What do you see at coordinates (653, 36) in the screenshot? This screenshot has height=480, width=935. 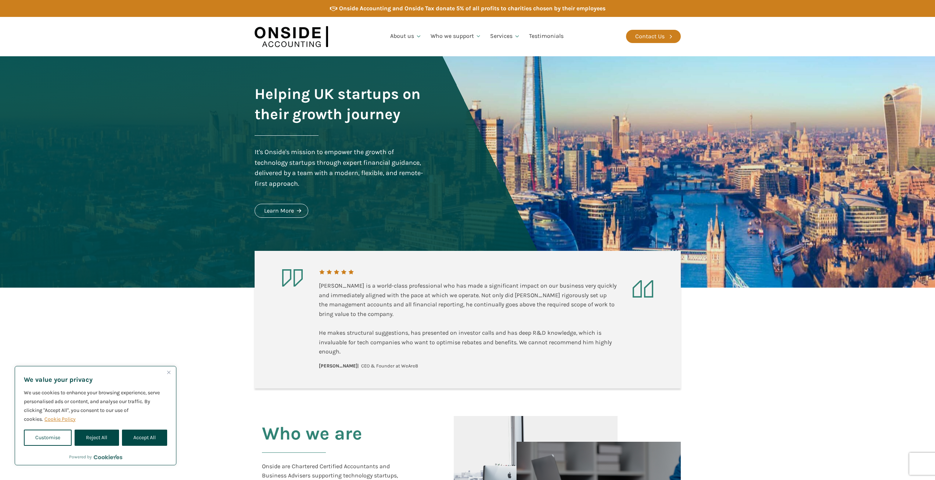 I see `a: Contact Us` at bounding box center [653, 36].